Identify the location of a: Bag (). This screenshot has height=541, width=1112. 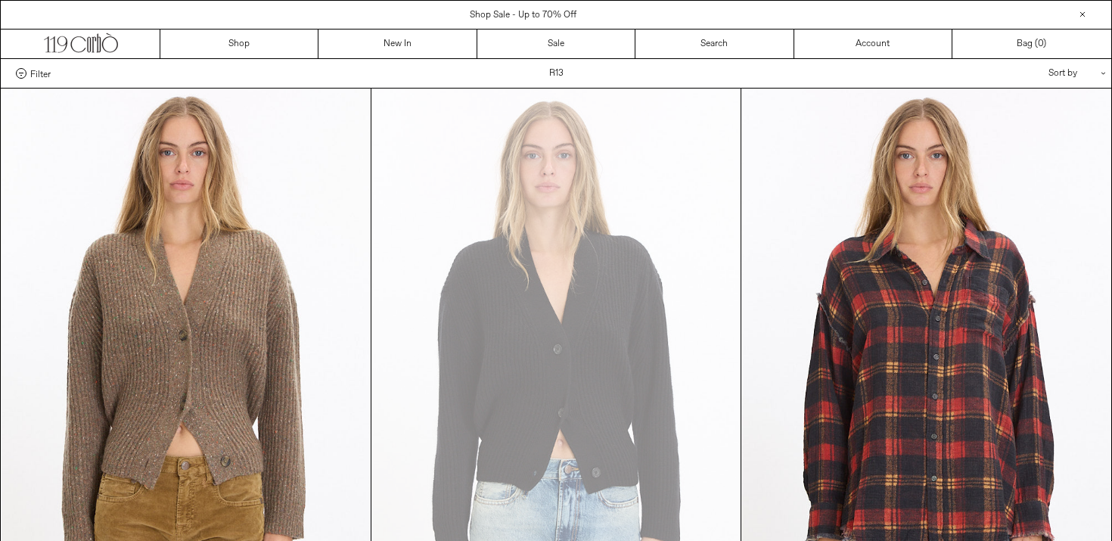
(1031, 44).